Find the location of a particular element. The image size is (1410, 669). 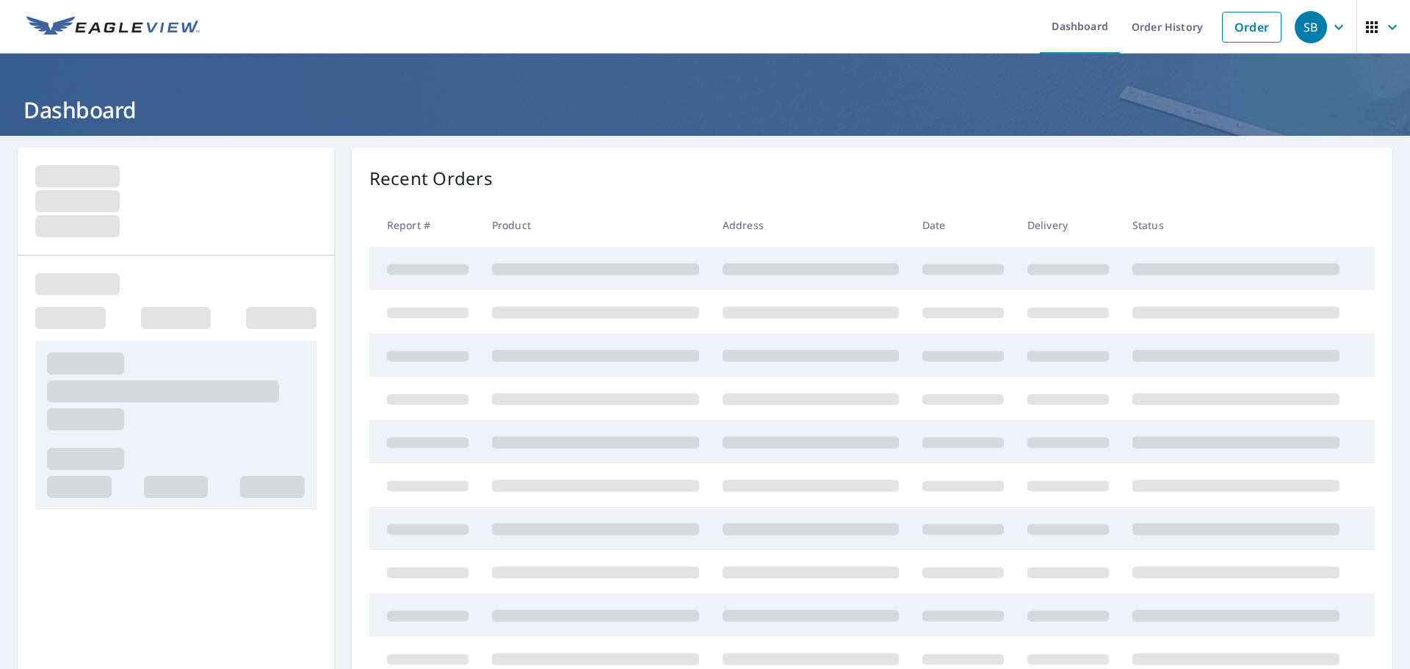

th: Delivery is located at coordinates (1068, 225).